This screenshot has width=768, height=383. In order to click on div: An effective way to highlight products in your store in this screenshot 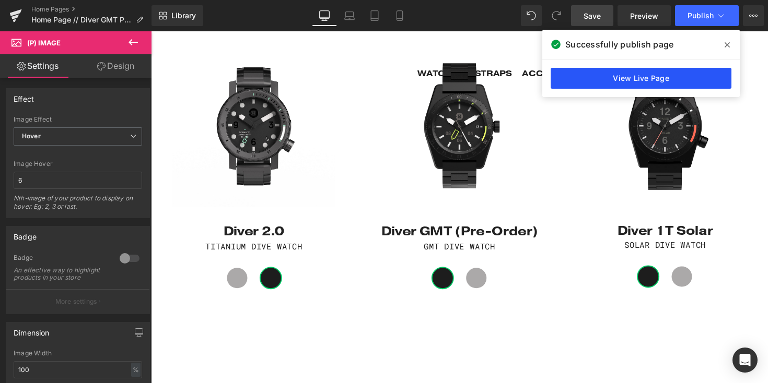, I will do `click(61, 274)`.